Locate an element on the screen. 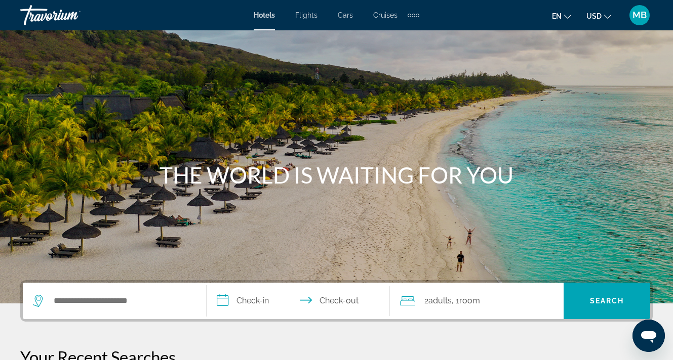 The image size is (673, 360). span: Flights is located at coordinates (306, 15).